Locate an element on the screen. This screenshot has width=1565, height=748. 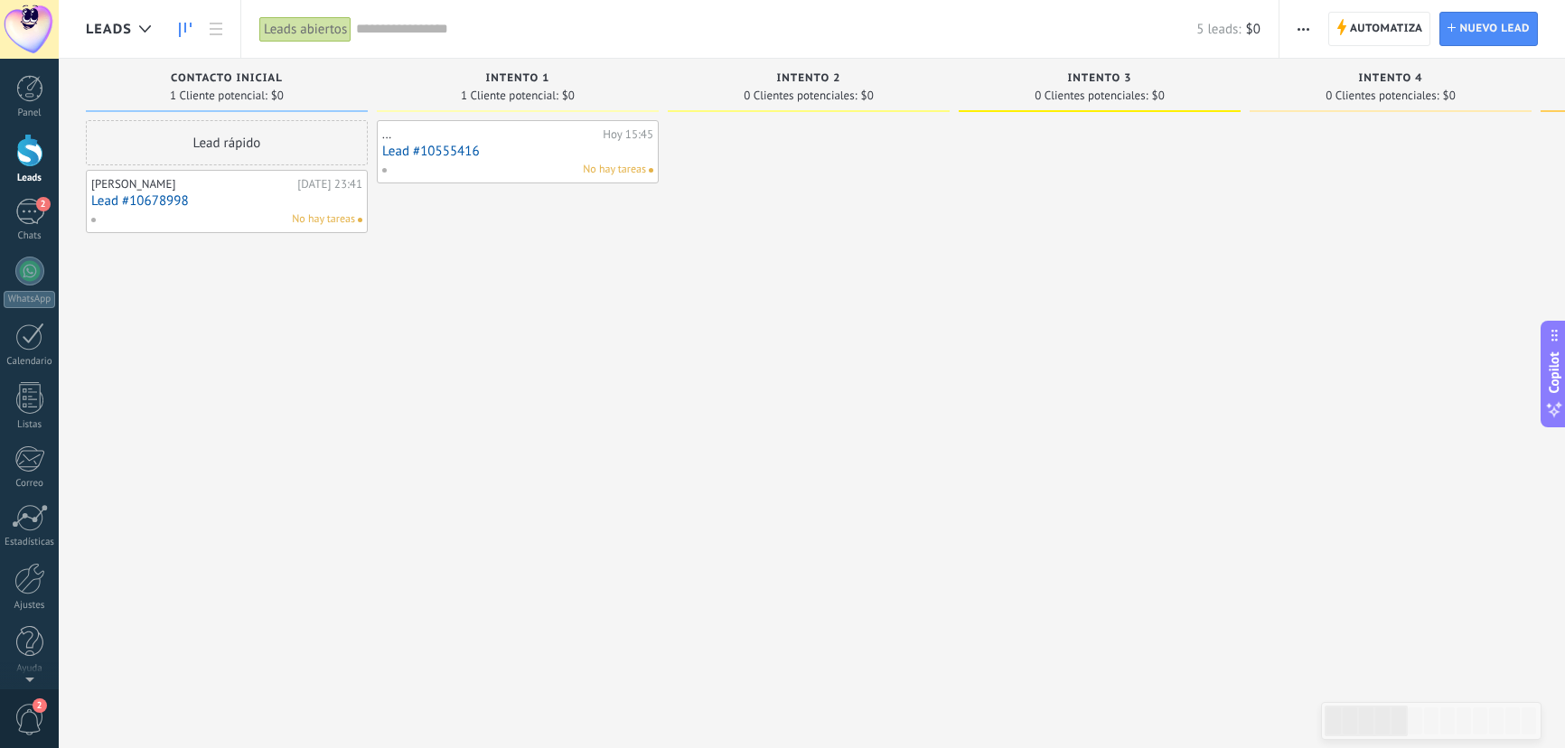
div: Estadísticas is located at coordinates (30, 542).